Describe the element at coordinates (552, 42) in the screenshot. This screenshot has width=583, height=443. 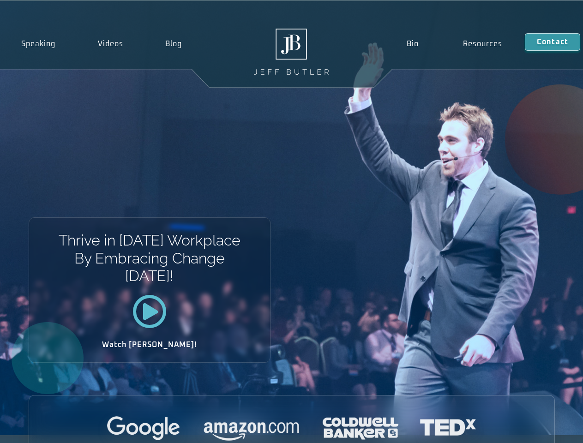
I see `span: Contact` at that location.